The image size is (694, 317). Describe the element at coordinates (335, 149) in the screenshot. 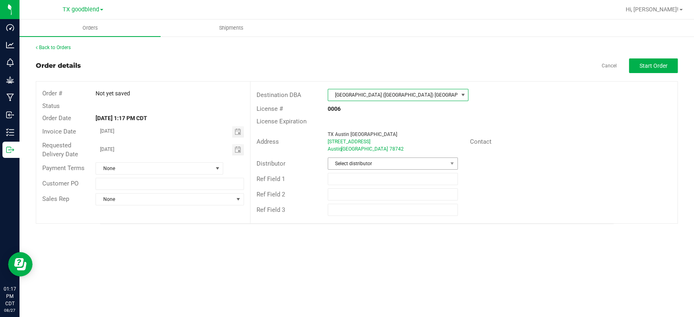

I see `span: Austin` at that location.